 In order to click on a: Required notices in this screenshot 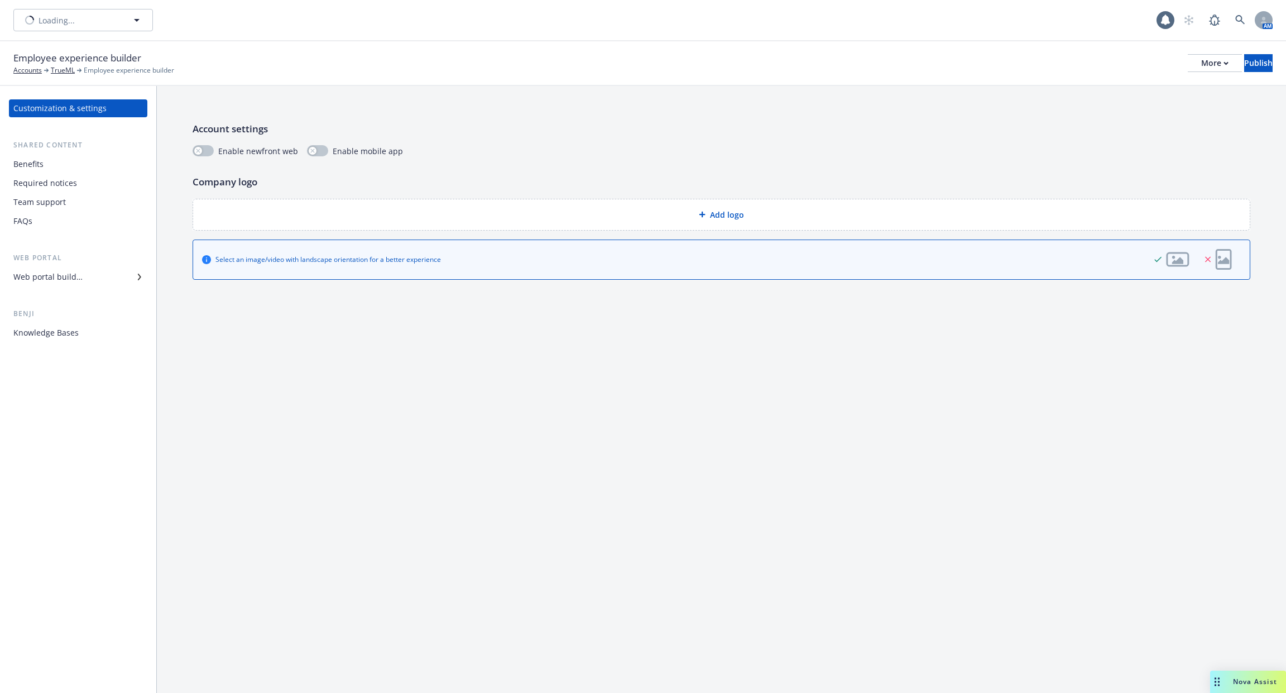, I will do `click(78, 183)`.